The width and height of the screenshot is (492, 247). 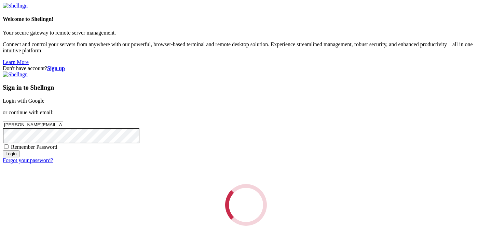 I want to click on a: Forgot your password?, so click(x=28, y=160).